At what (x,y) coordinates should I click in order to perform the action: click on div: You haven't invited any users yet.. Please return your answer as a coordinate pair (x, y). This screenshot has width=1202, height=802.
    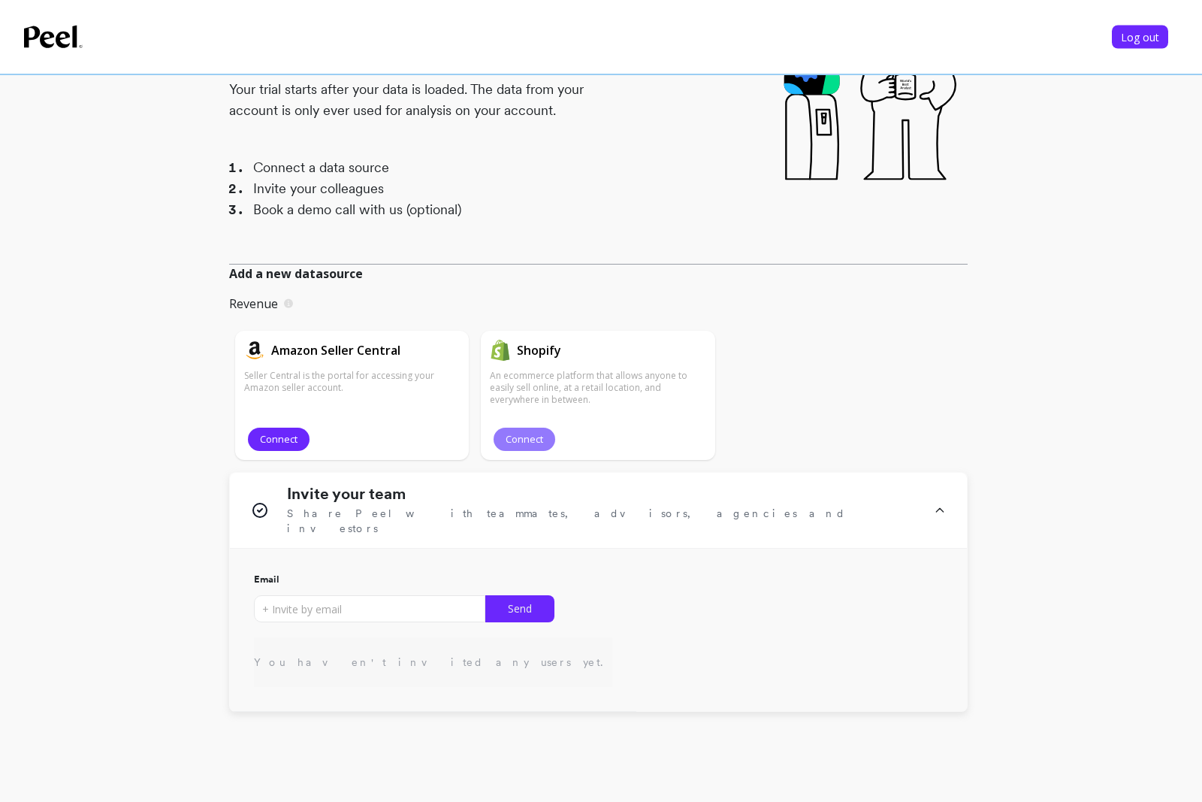
    Looking at the image, I should click on (433, 663).